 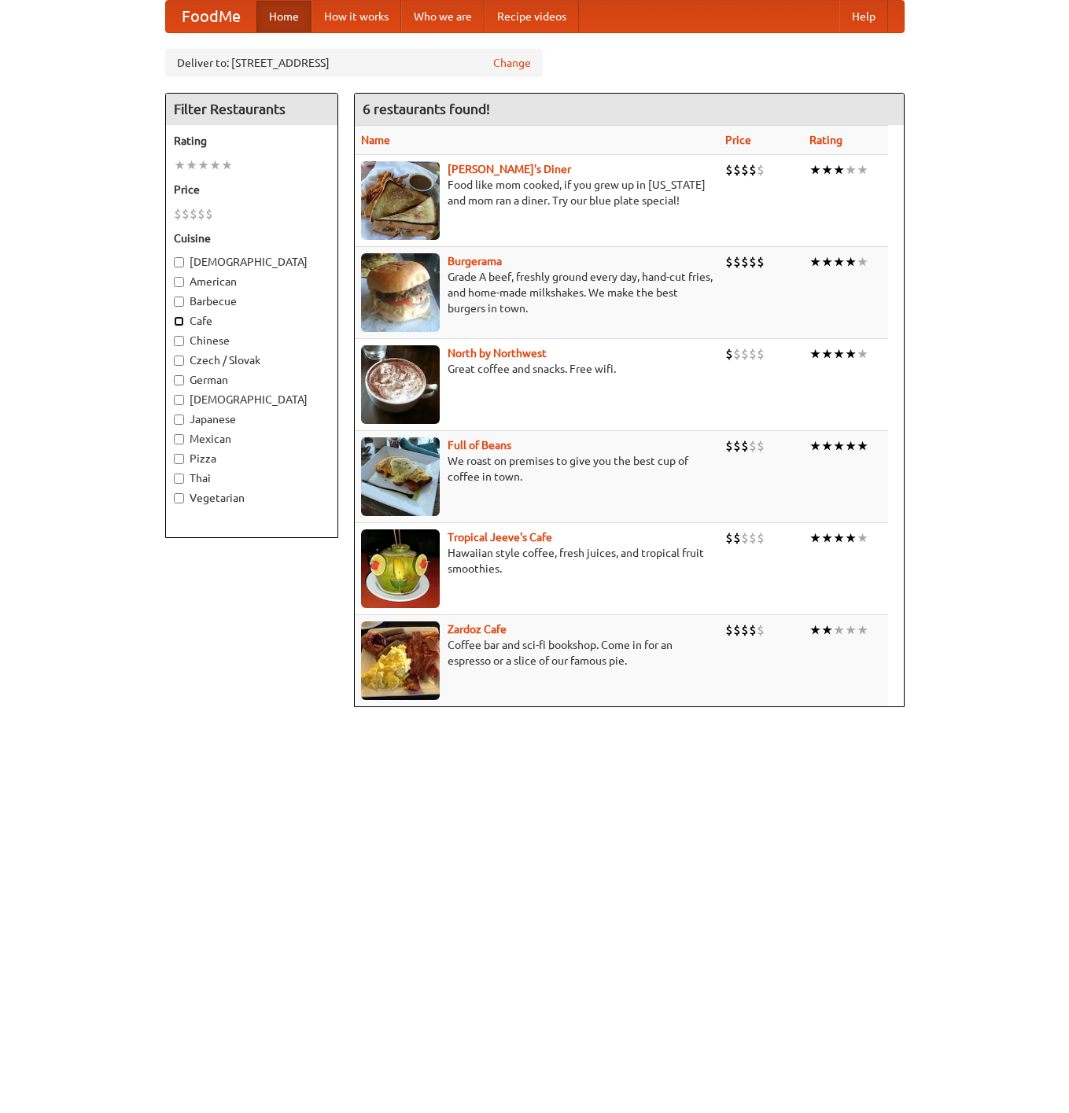 What do you see at coordinates (477, 630) in the screenshot?
I see `a: Zardoz Cafe` at bounding box center [477, 630].